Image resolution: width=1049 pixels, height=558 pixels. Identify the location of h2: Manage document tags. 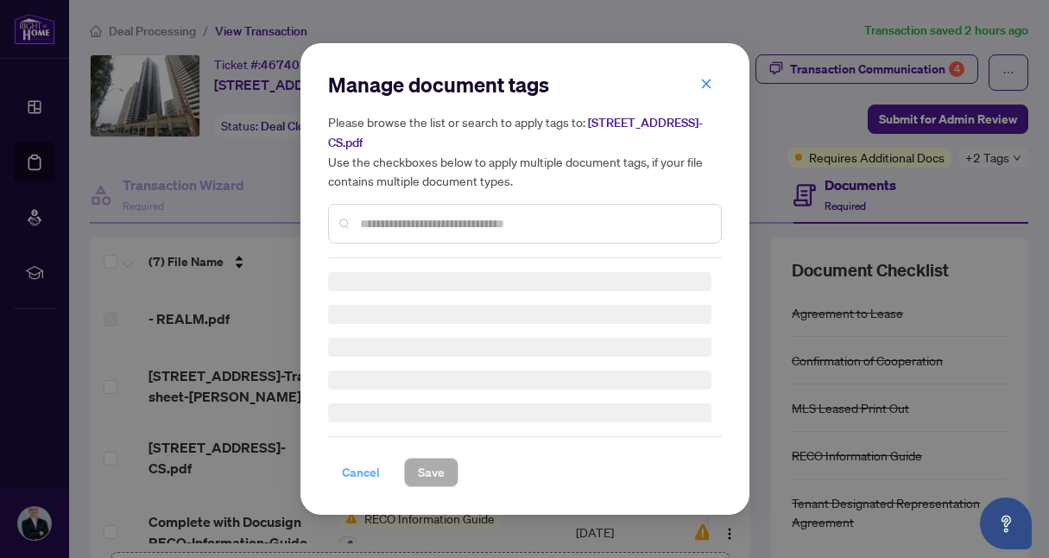
(525, 85).